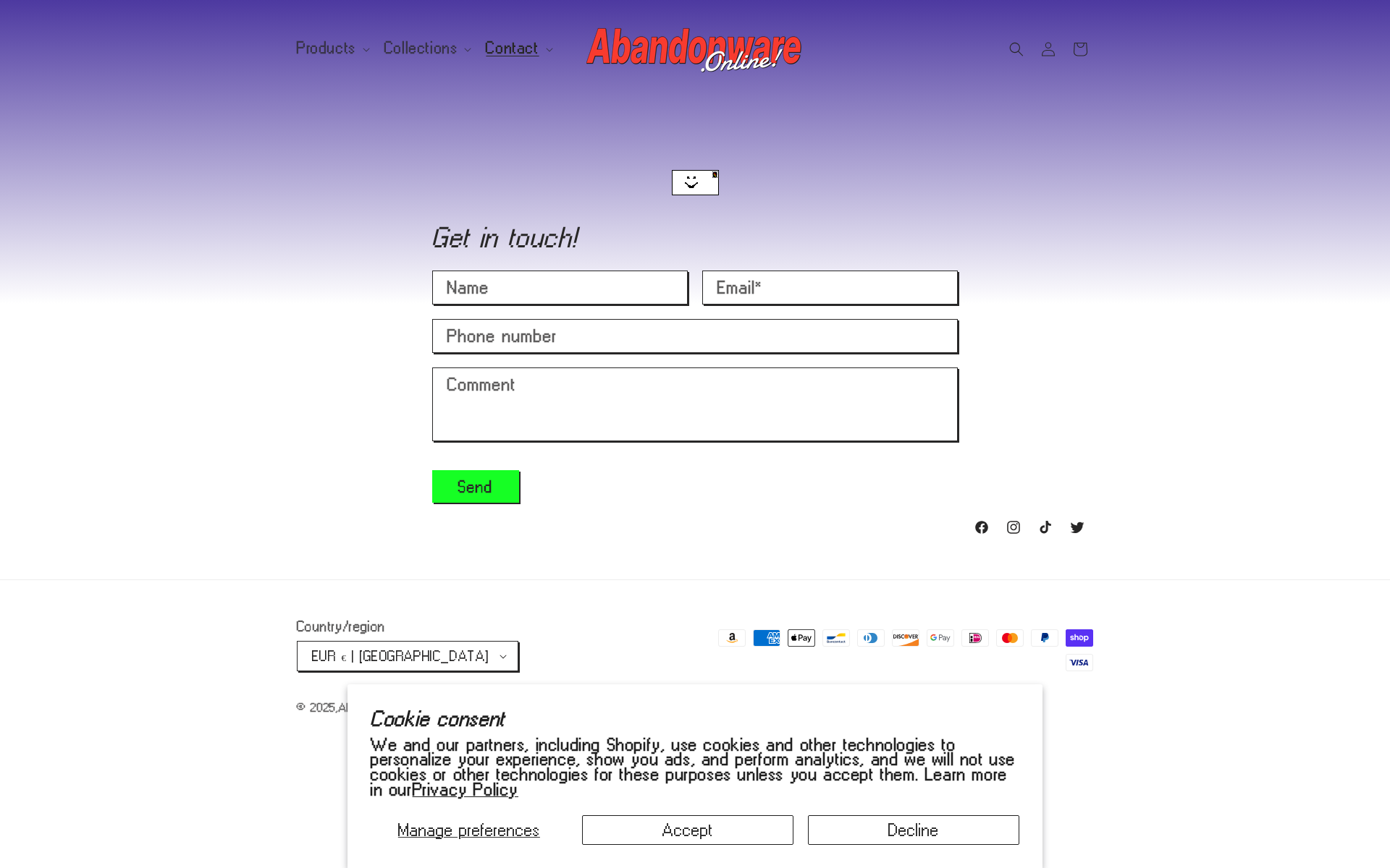  What do you see at coordinates (332, 48) in the screenshot?
I see `summary: Products` at bounding box center [332, 48].